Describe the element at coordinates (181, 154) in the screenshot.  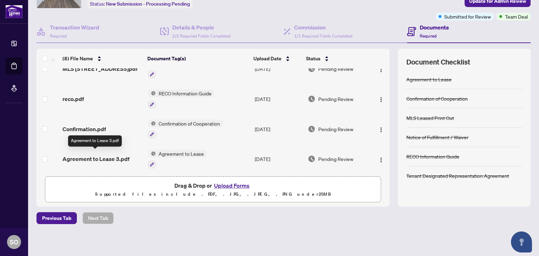
I see `span: Agreement to Lease` at that location.